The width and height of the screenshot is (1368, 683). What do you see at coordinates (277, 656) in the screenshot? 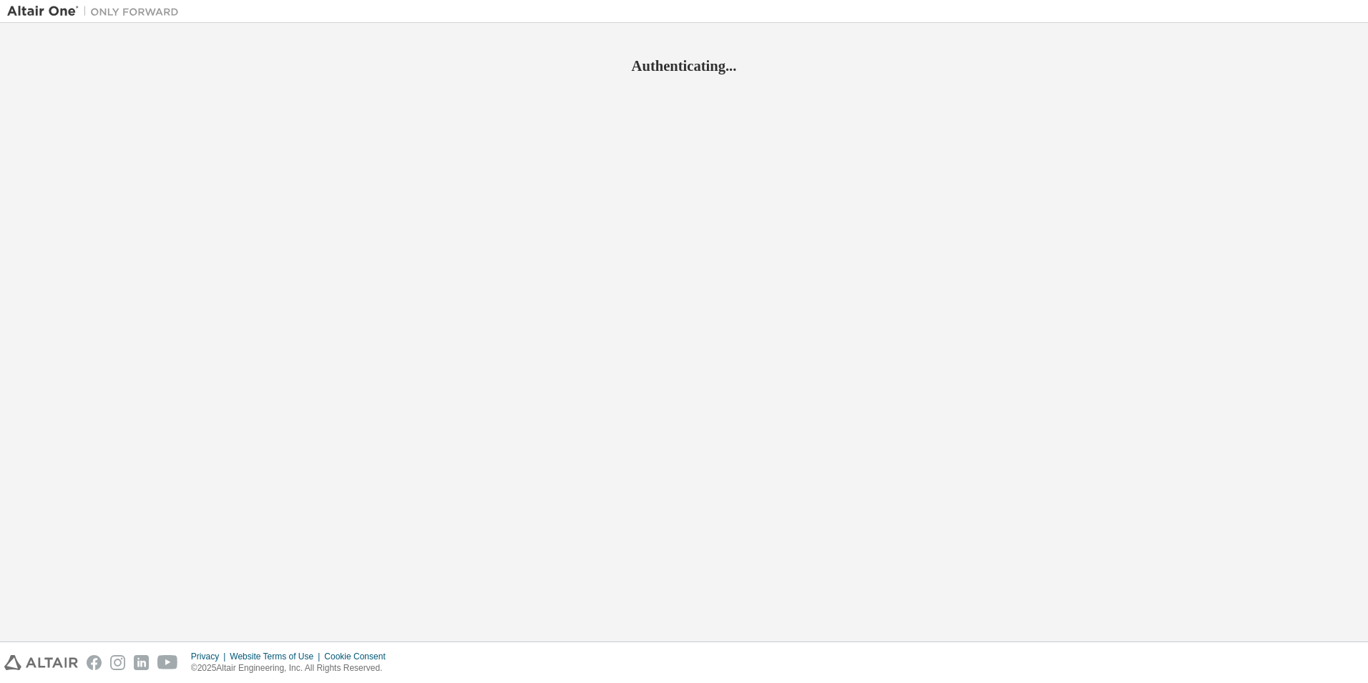
I see `div: Website Terms of Use` at bounding box center [277, 656].